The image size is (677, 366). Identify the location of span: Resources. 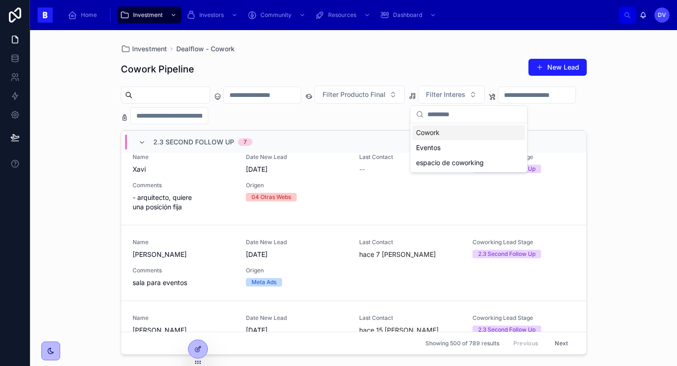
(343, 15).